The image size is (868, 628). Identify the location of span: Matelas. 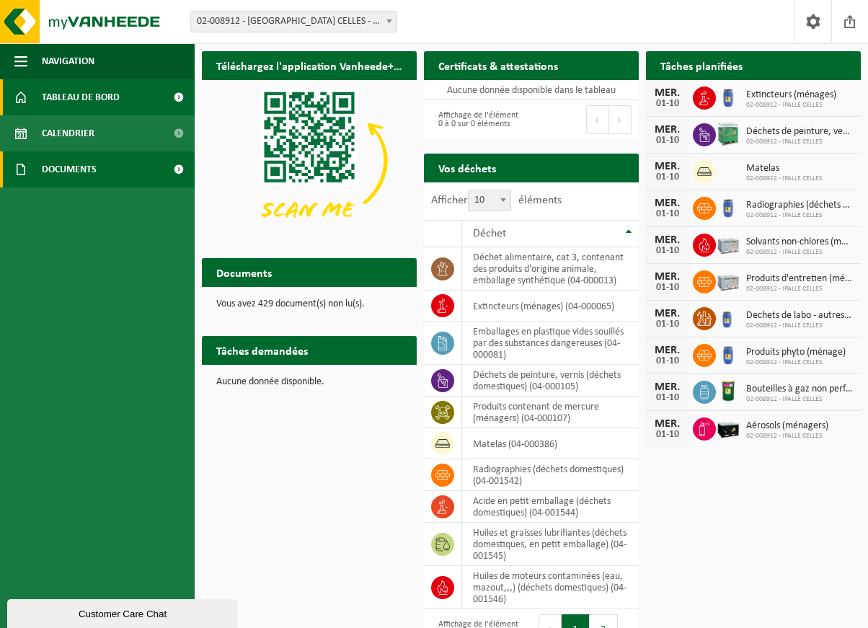
(784, 169).